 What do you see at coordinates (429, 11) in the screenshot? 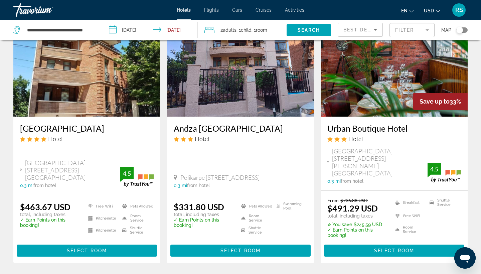
I see `span: USD` at bounding box center [429, 11].